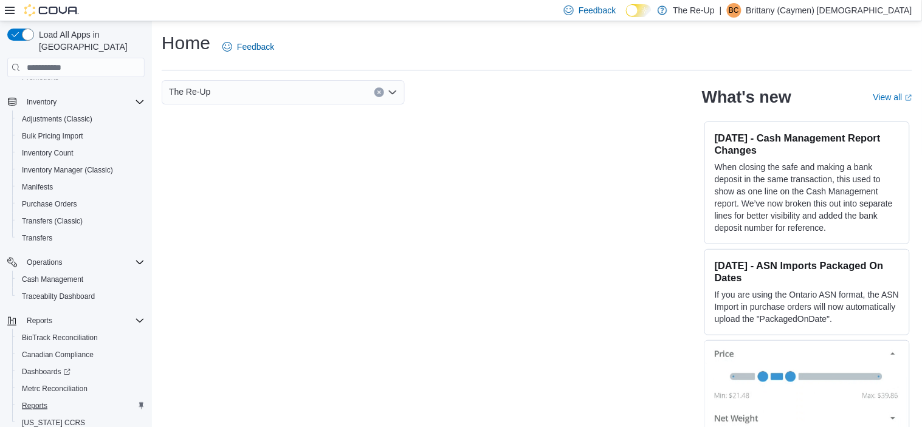 The height and width of the screenshot is (427, 922). I want to click on button: Transfers (Classic), so click(81, 221).